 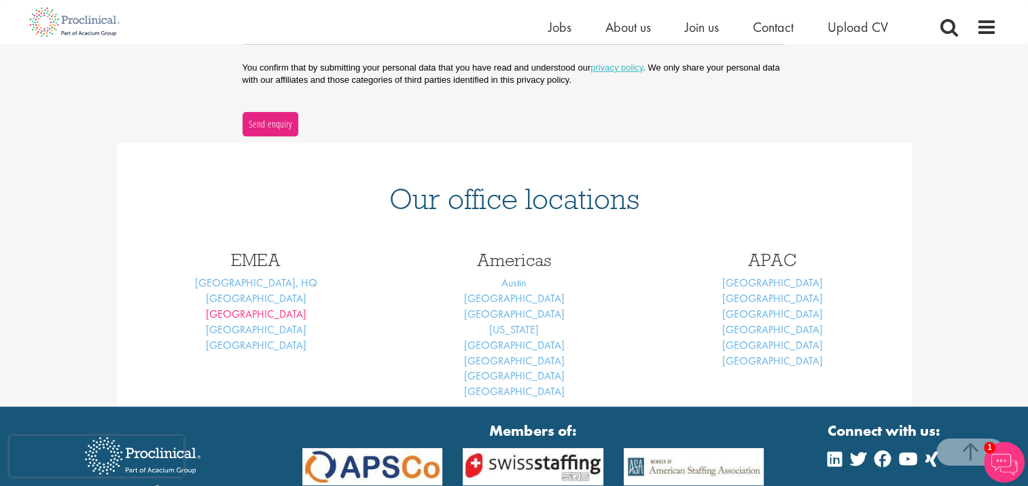 What do you see at coordinates (270, 124) in the screenshot?
I see `span: Send enquiry` at bounding box center [270, 124].